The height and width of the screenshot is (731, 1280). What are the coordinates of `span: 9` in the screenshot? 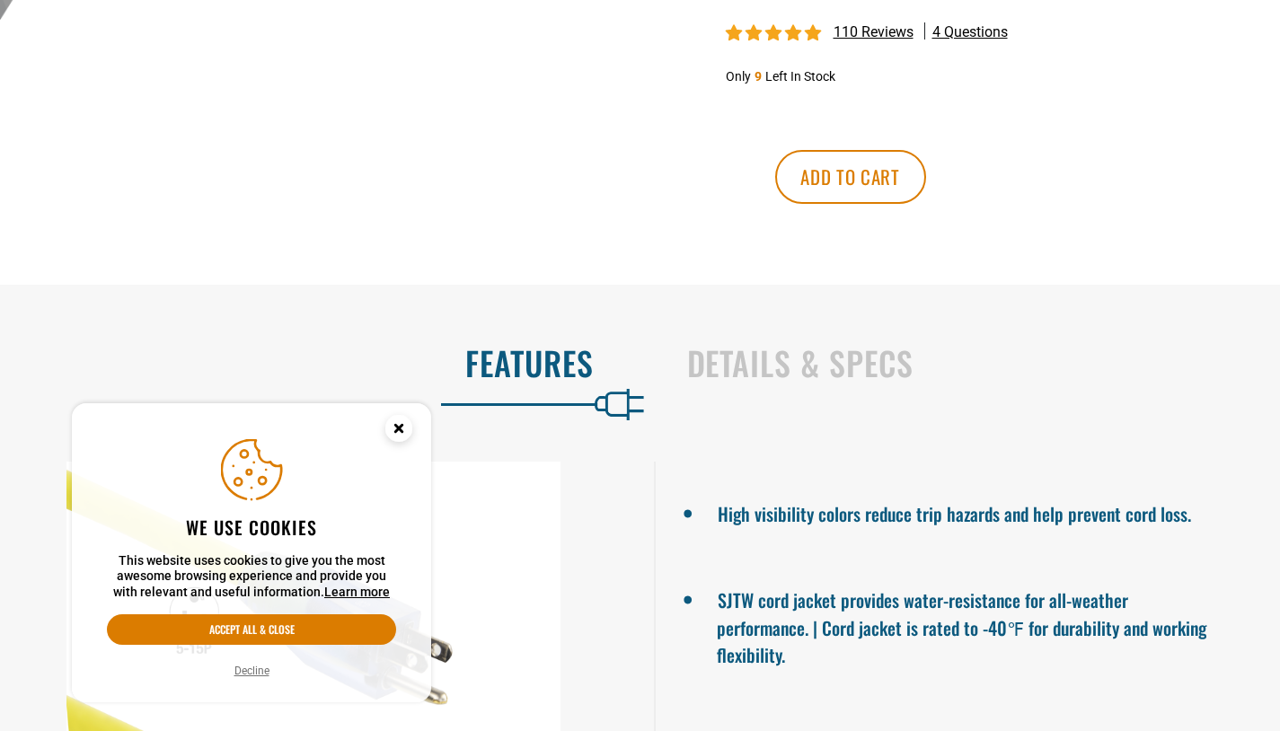 It's located at (758, 76).